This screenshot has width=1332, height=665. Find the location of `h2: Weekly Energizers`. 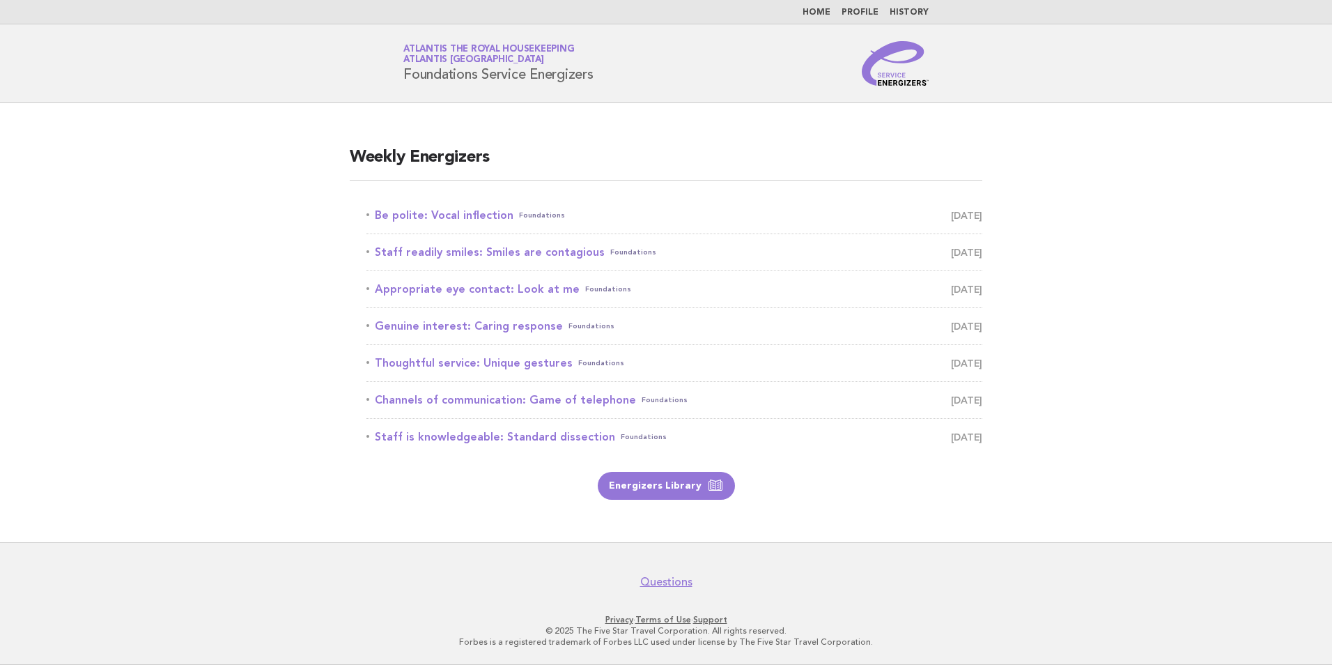

h2: Weekly Energizers is located at coordinates (666, 163).